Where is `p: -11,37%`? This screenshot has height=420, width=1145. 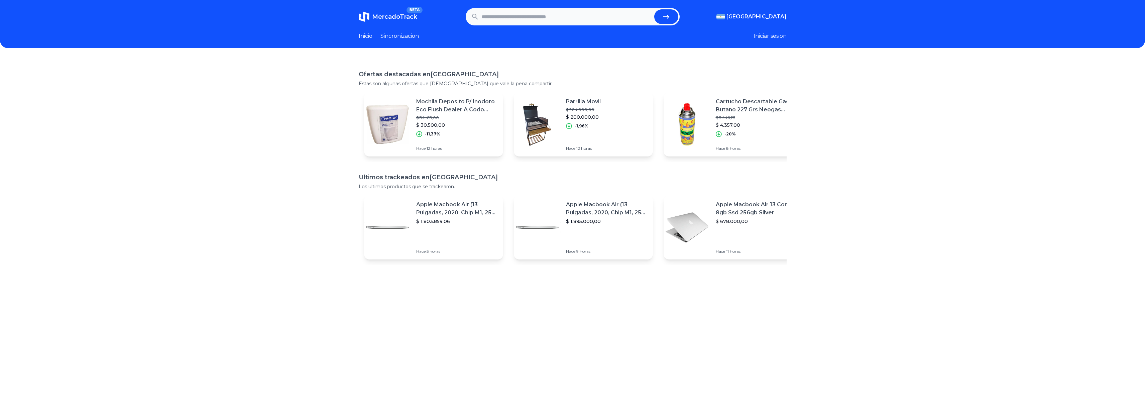 p: -11,37% is located at coordinates (432, 134).